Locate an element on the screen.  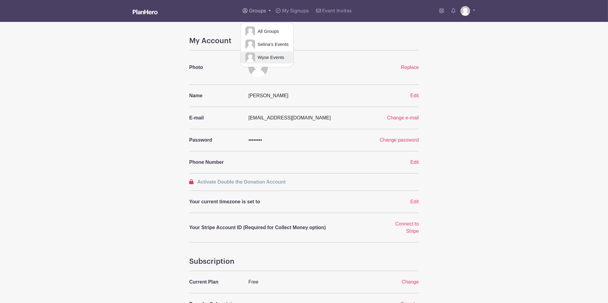
div: Groups is located at coordinates (267, 45).